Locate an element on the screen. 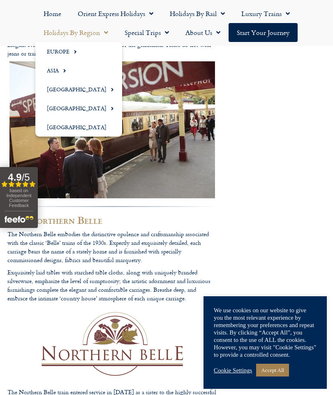  a: Holidays by Region is located at coordinates (76, 33).